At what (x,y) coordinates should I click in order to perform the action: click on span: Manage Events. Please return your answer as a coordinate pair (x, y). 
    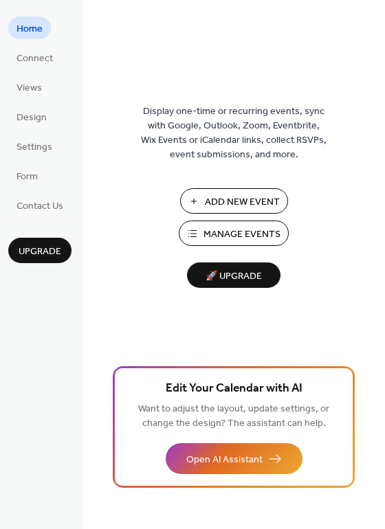
    Looking at the image, I should click on (242, 234).